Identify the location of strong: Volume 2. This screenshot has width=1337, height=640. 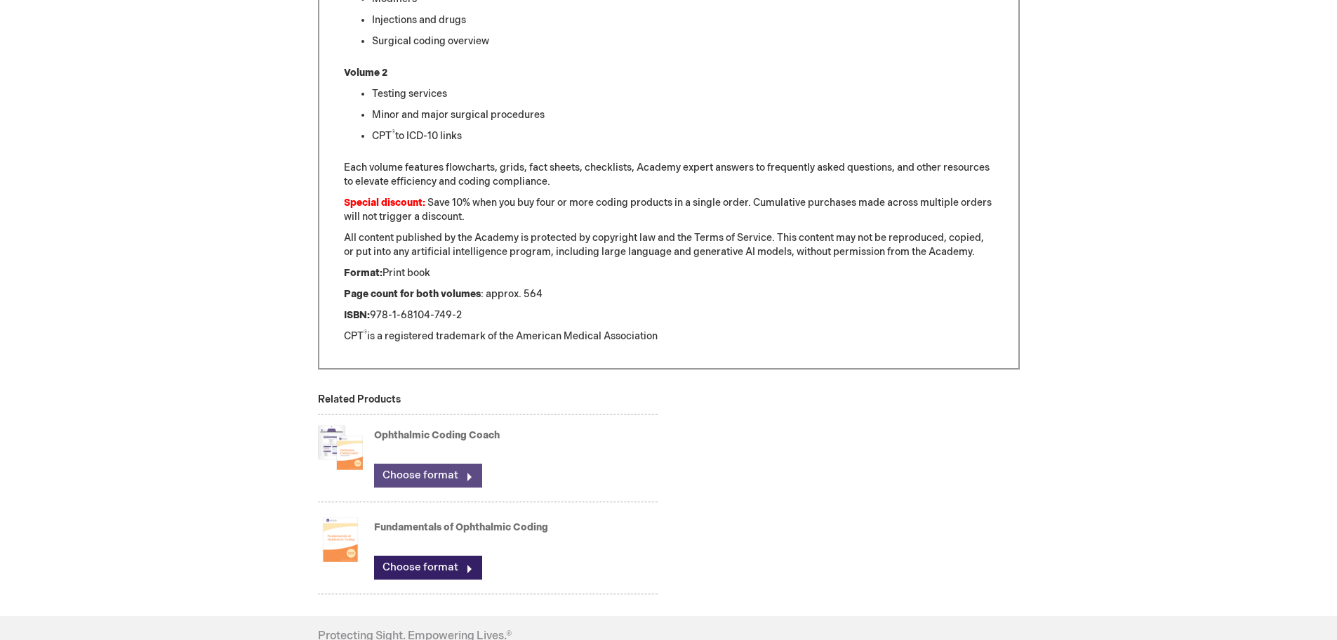
(366, 72).